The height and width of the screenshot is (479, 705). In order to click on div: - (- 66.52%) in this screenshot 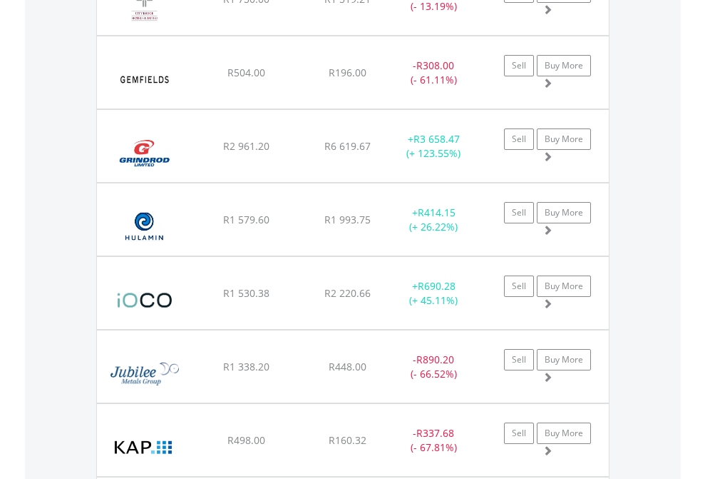, I will do `click(434, 367)`.